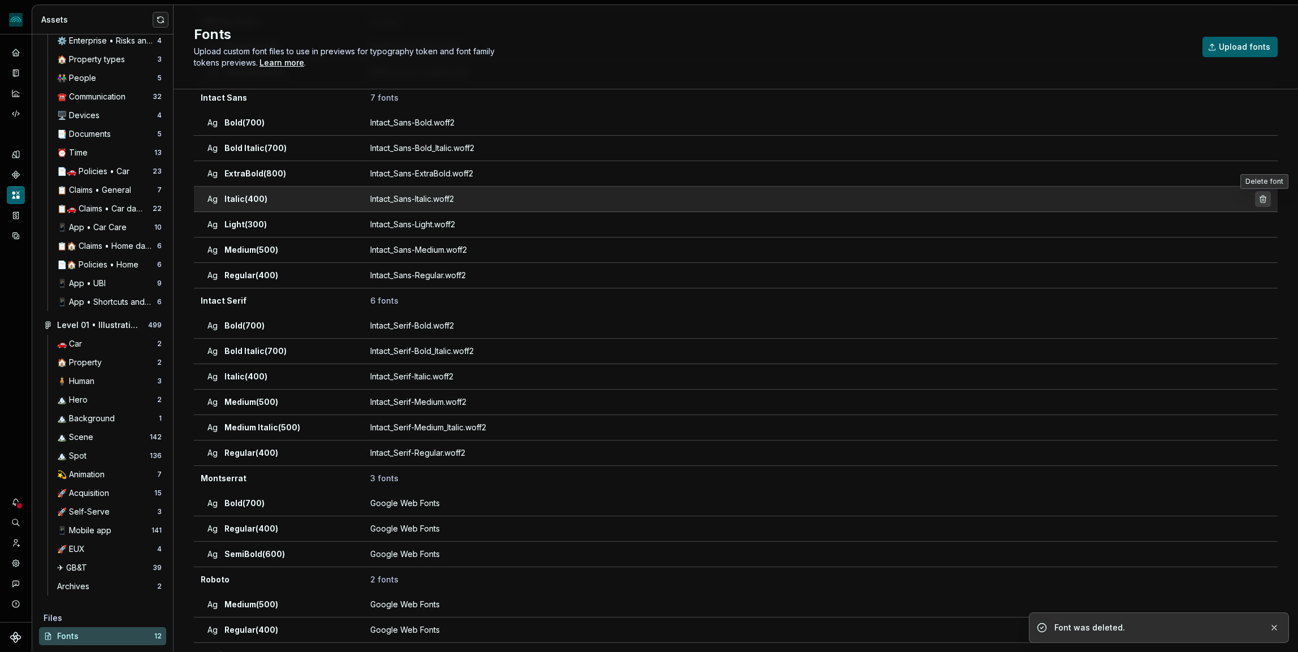 The image size is (1298, 652). What do you see at coordinates (282, 63) in the screenshot?
I see `div: Learn more` at bounding box center [282, 63].